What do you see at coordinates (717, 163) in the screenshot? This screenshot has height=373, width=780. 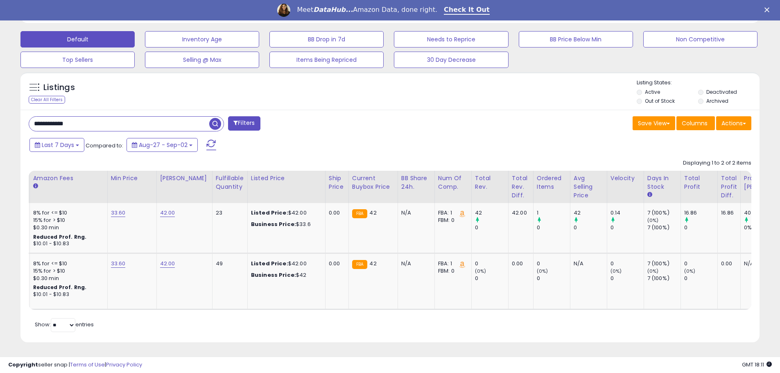 I see `div: Displaying 1 to 2 of 2 items` at bounding box center [717, 163].